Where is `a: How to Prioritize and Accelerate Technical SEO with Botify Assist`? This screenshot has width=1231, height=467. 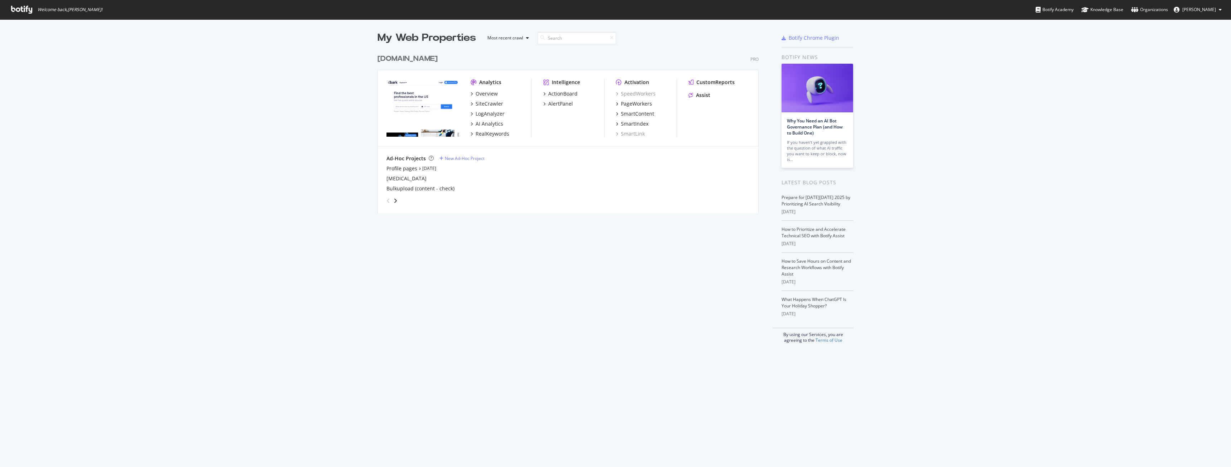
a: How to Prioritize and Accelerate Technical SEO with Botify Assist is located at coordinates (814, 232).